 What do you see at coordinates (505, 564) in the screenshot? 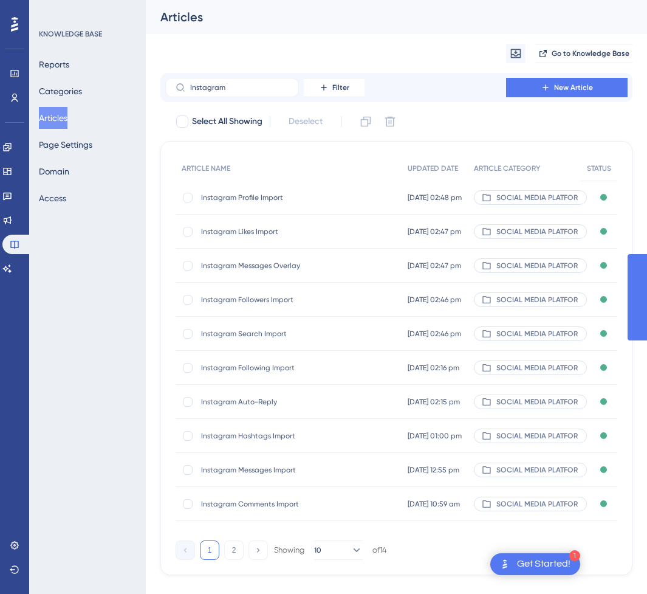
I see `img: launcher-image-alternative-text` at bounding box center [505, 564].